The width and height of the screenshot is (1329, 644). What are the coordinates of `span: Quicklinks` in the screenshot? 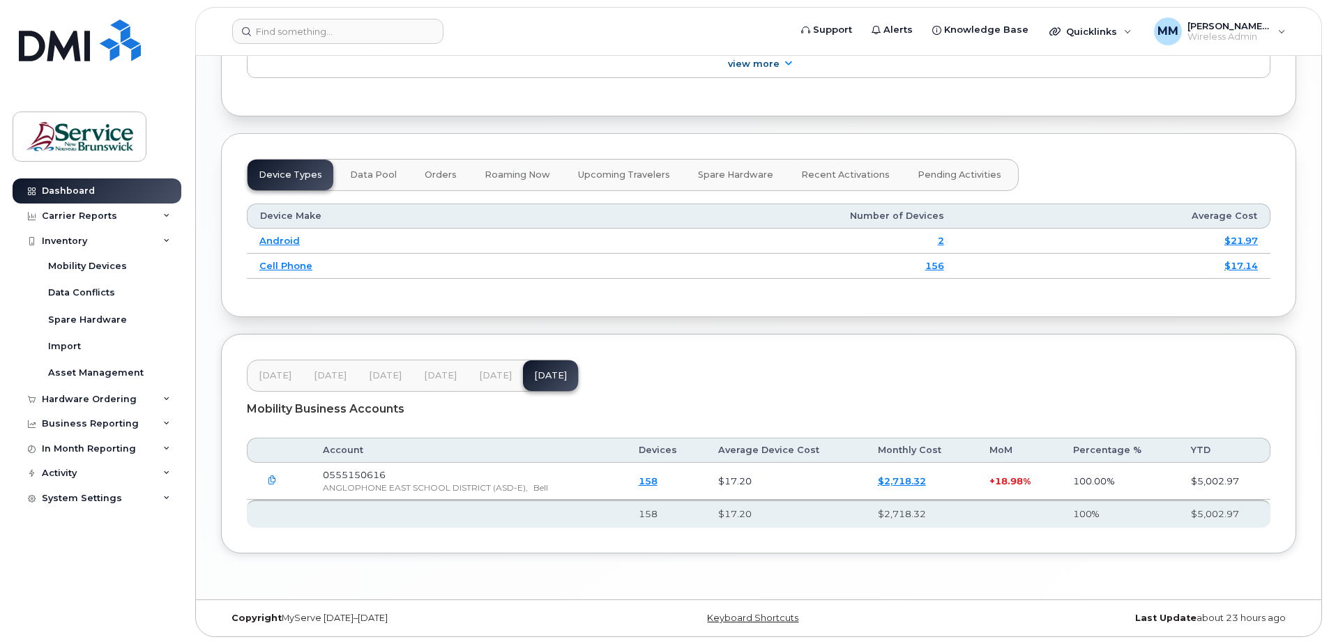 It's located at (1091, 31).